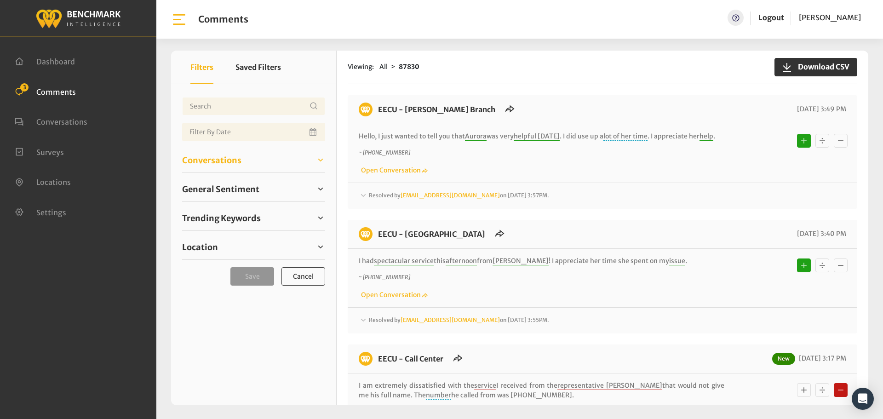 The width and height of the screenshot is (883, 419). I want to click on span: General Sentiment, so click(221, 189).